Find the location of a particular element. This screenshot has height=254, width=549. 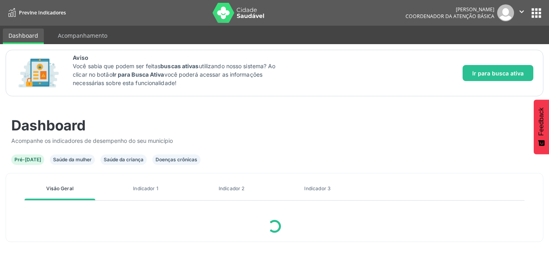

img: img is located at coordinates (505, 13).